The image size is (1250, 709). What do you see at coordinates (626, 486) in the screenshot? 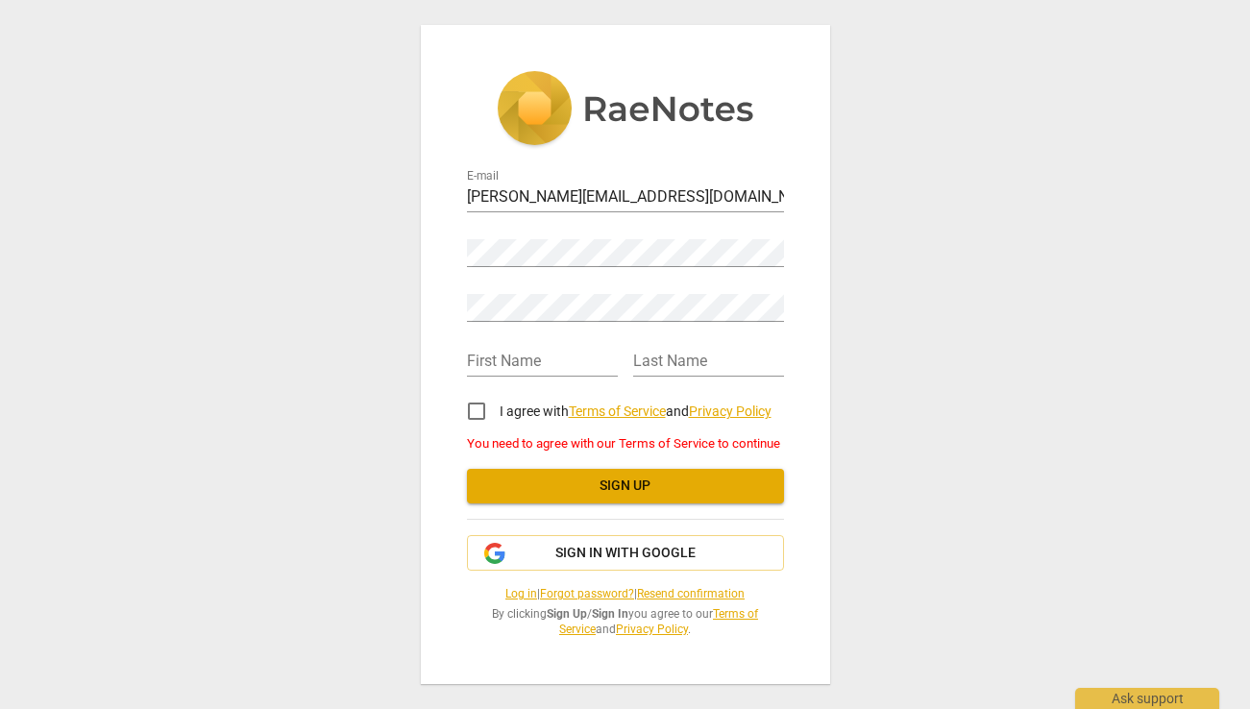
I see `button: Sign up` at bounding box center [626, 486].